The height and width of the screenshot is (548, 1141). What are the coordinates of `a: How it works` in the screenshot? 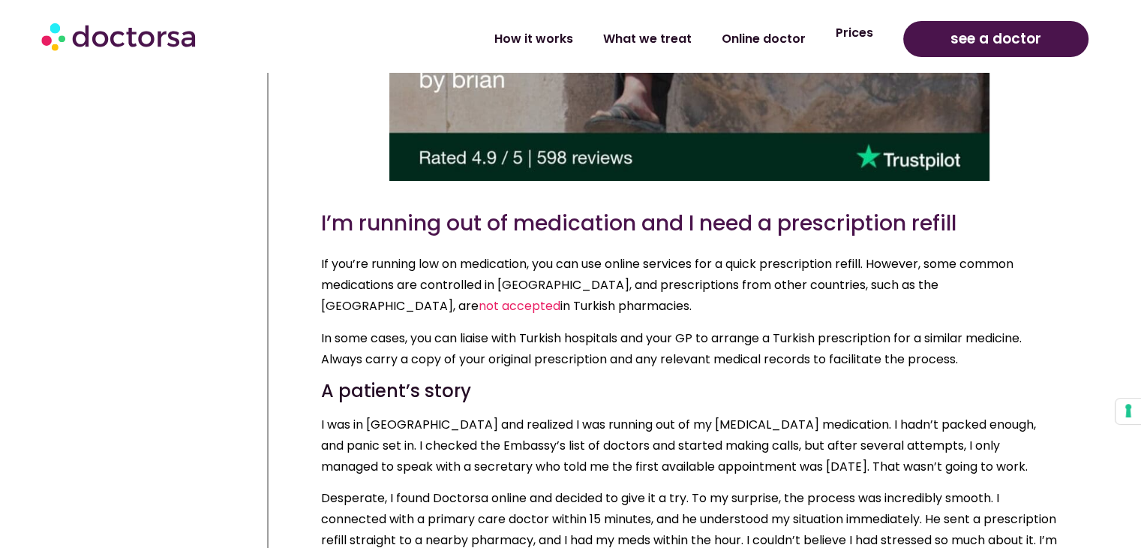 It's located at (534, 39).